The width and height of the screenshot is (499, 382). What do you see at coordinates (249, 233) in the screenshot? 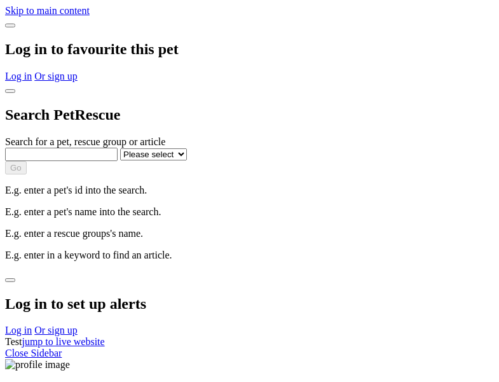
I see `p: E.g. enter a rescue groups's name.` at bounding box center [249, 233].